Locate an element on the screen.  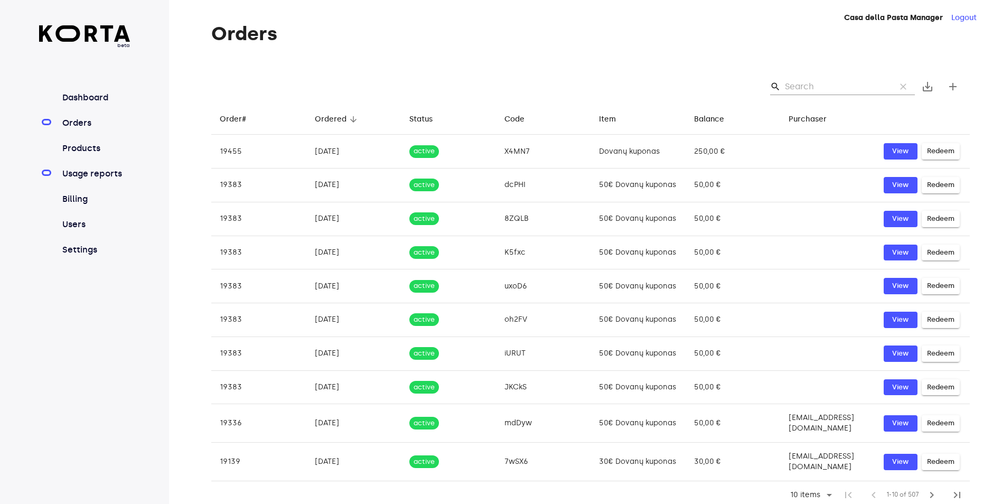
td: iURUT is located at coordinates (543, 353).